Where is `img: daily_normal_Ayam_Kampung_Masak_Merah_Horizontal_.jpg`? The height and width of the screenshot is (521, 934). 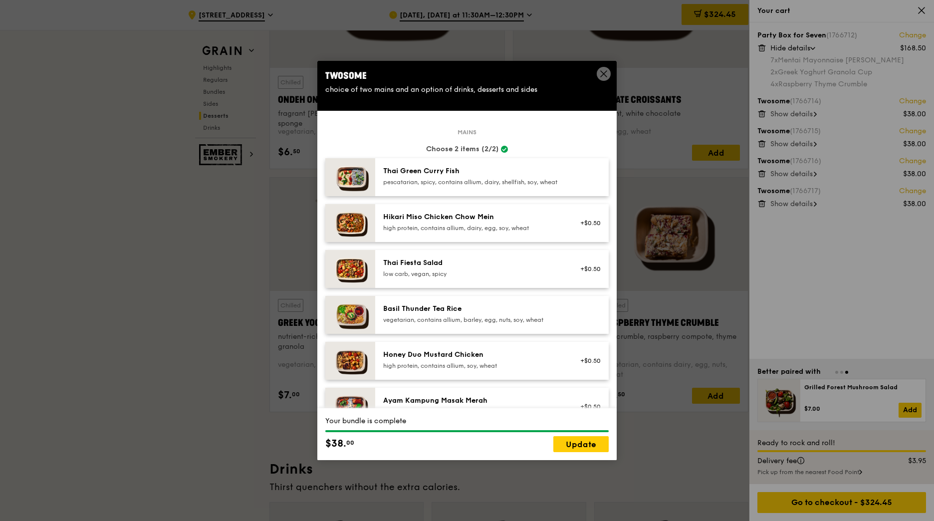
img: daily_normal_Ayam_Kampung_Masak_Merah_Horizontal_.jpg is located at coordinates (350, 406).